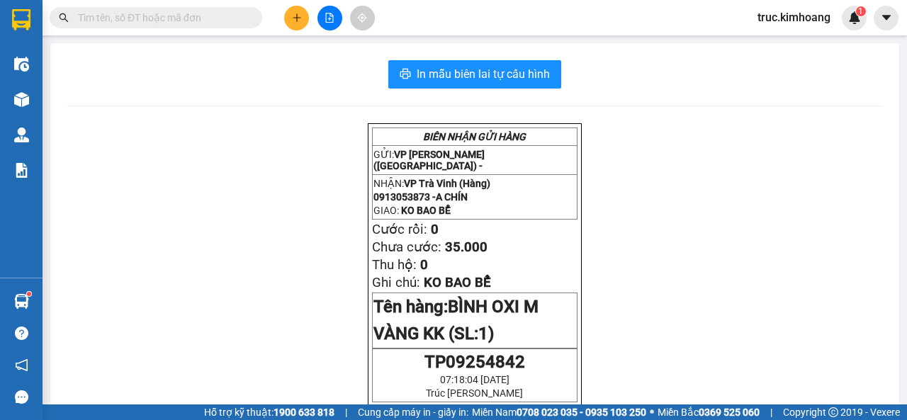 The width and height of the screenshot is (907, 420). Describe the element at coordinates (413, 413) in the screenshot. I see `span: Cung cấp máy in - giấy in:` at that location.